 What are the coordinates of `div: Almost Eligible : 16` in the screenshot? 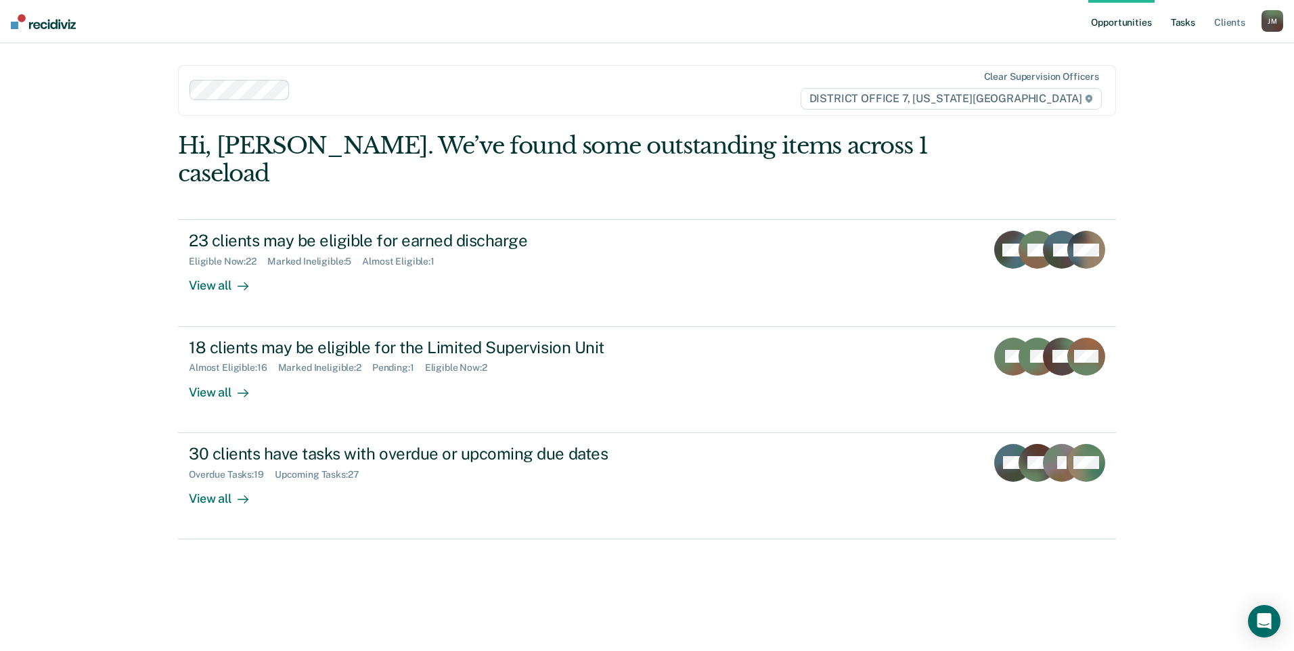 It's located at (233, 367).